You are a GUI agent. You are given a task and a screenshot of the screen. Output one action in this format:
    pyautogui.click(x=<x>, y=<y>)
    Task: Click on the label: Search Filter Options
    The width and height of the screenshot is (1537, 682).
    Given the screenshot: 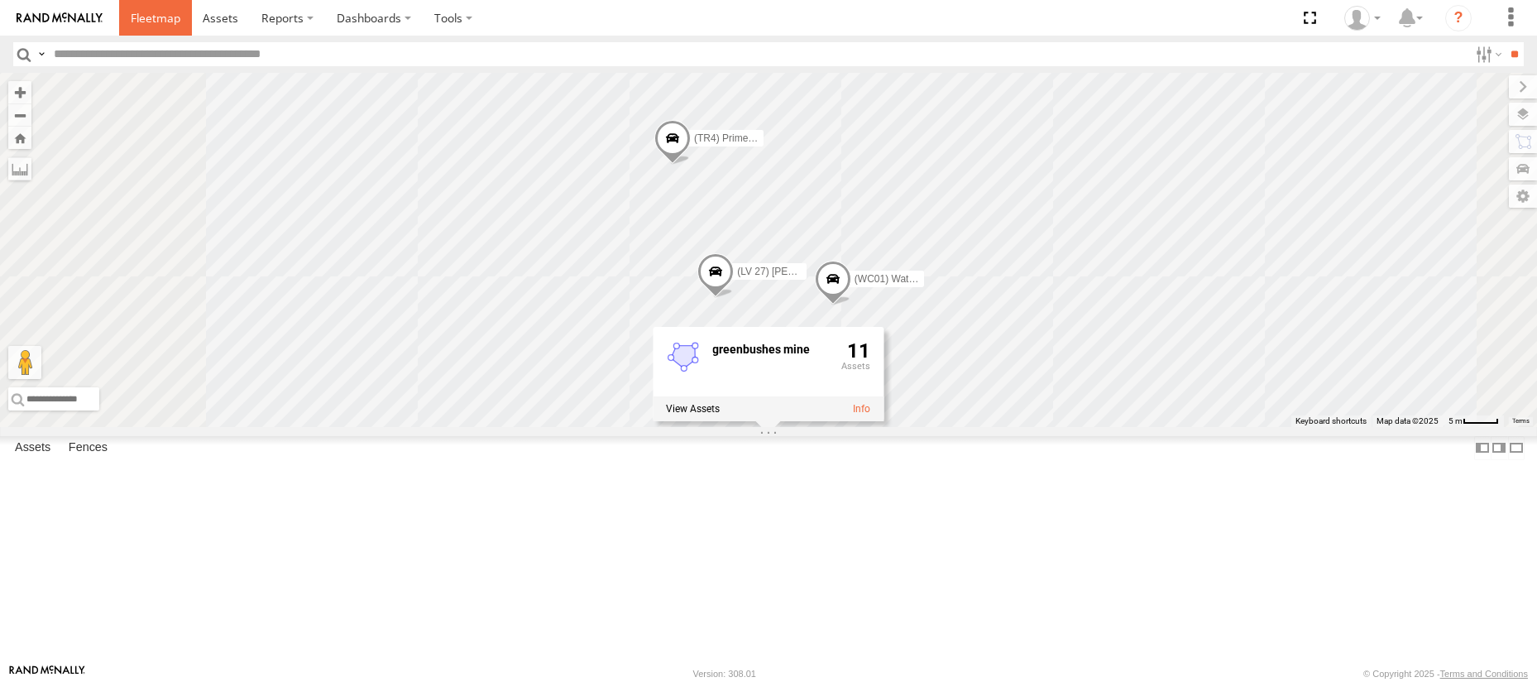 What is the action you would take?
    pyautogui.click(x=1487, y=54)
    